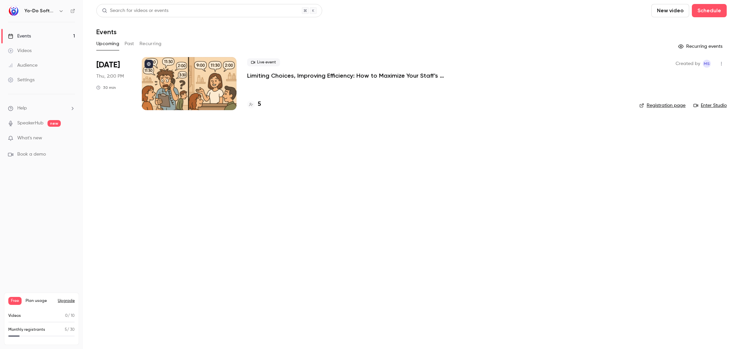  What do you see at coordinates (263, 62) in the screenshot?
I see `span: Live event` at bounding box center [263, 62].